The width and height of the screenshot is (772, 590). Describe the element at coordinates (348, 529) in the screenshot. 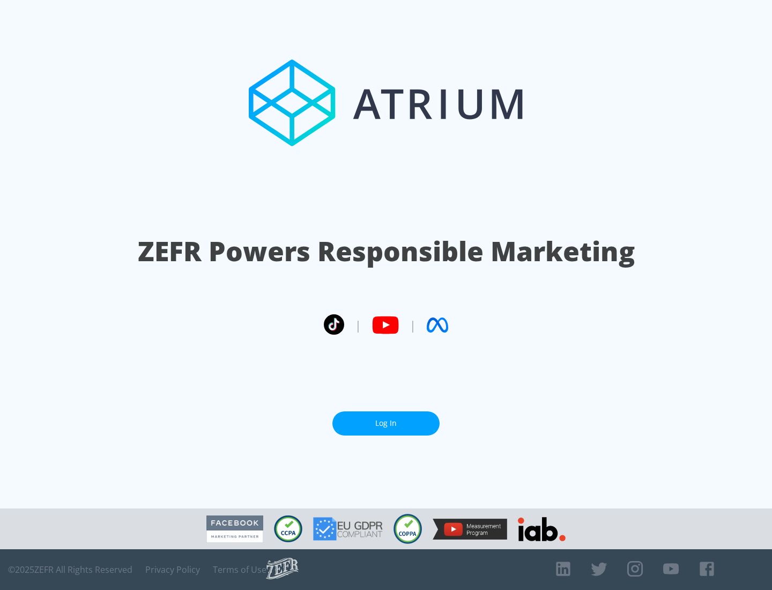

I see `img: GDPR Compliant` at that location.